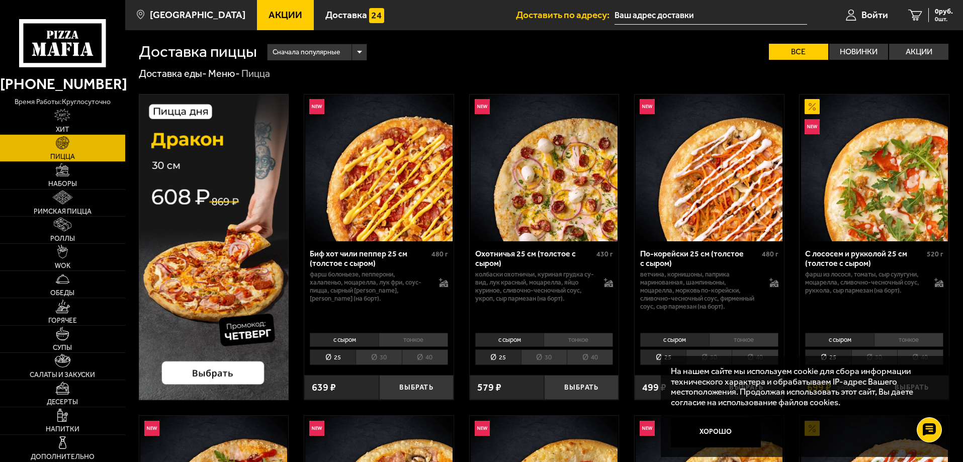 The height and width of the screenshot is (462, 963). What do you see at coordinates (62, 293) in the screenshot?
I see `span: Обеды` at bounding box center [62, 293].